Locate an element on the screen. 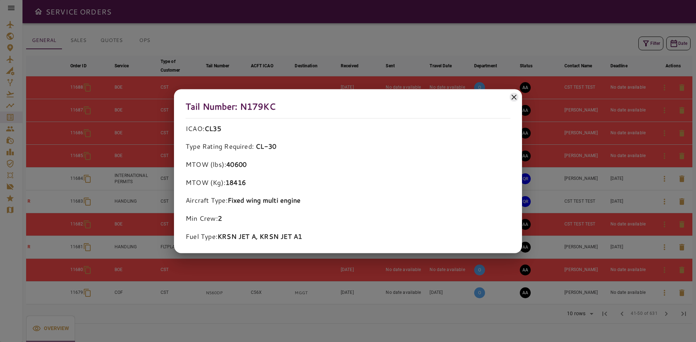 This screenshot has height=342, width=696. p: ICAO: is located at coordinates (348, 129).